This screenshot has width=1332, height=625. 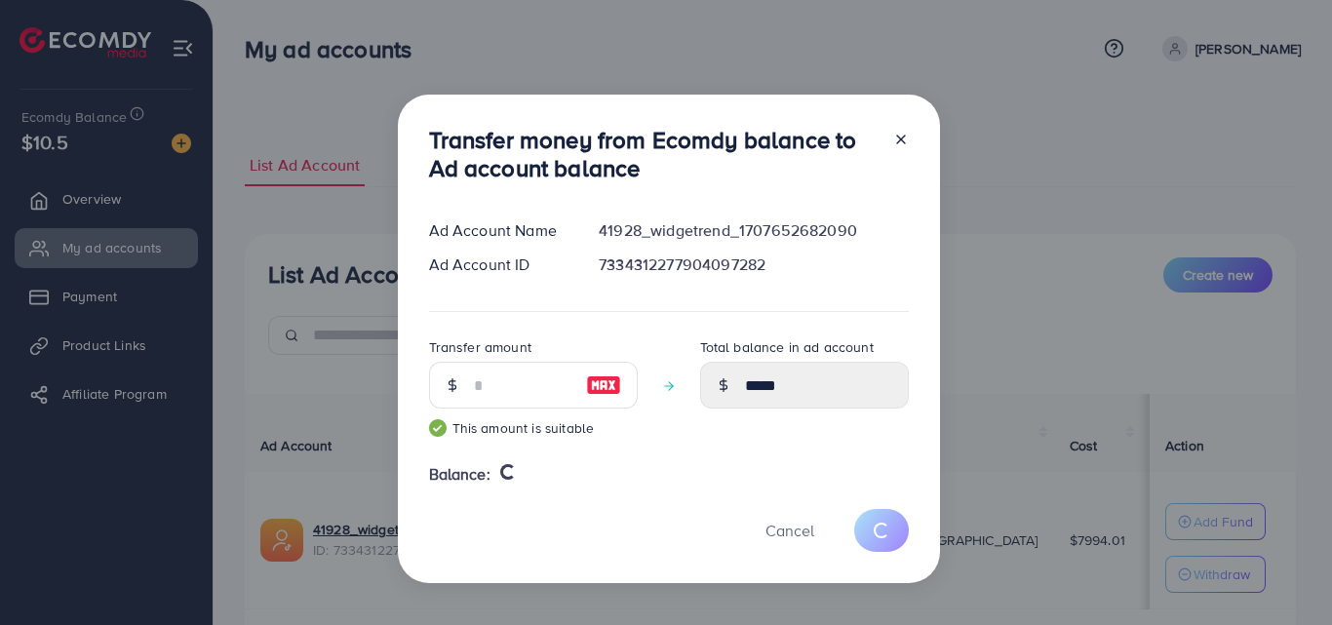 I want to click on div: 41928_widgetrend_1707652682090, so click(x=753, y=230).